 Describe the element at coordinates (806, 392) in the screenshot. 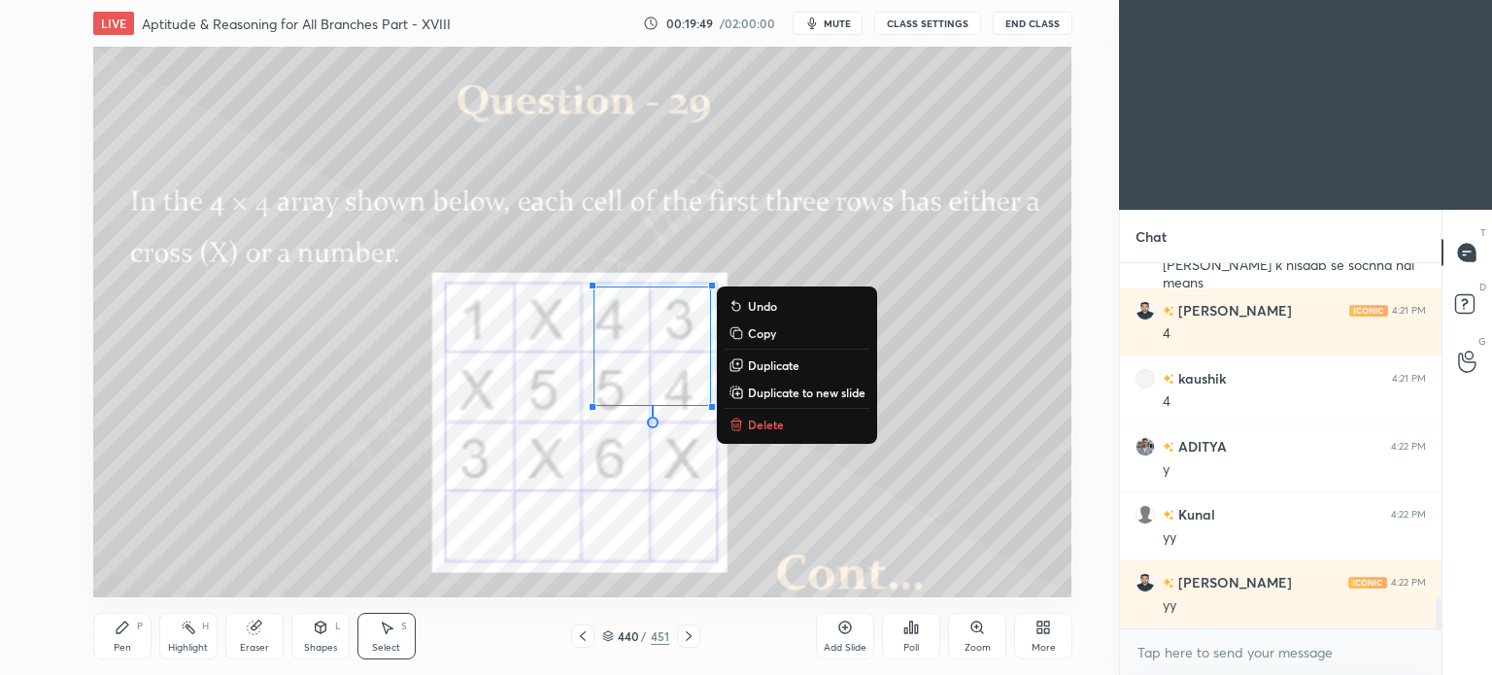

I see `p: Duplicate to new slide` at that location.